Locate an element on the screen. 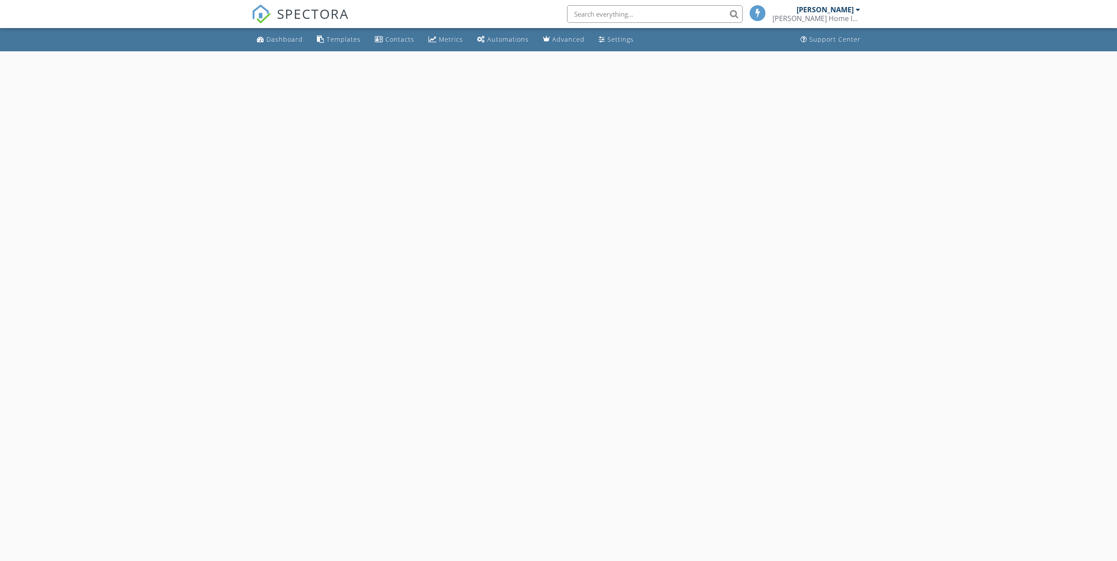 This screenshot has width=1117, height=561. a: Automations (Basic) is located at coordinates (503, 39).